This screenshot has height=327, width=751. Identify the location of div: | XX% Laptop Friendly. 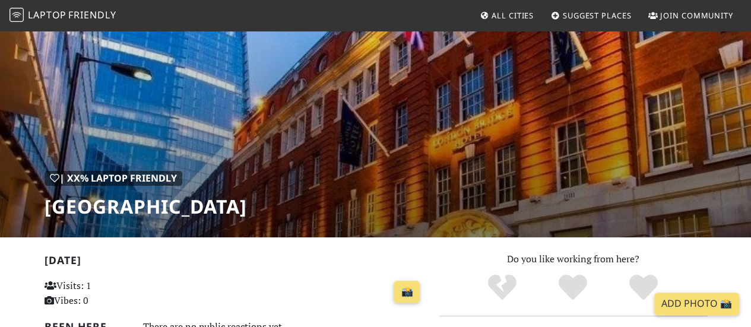
(113, 179).